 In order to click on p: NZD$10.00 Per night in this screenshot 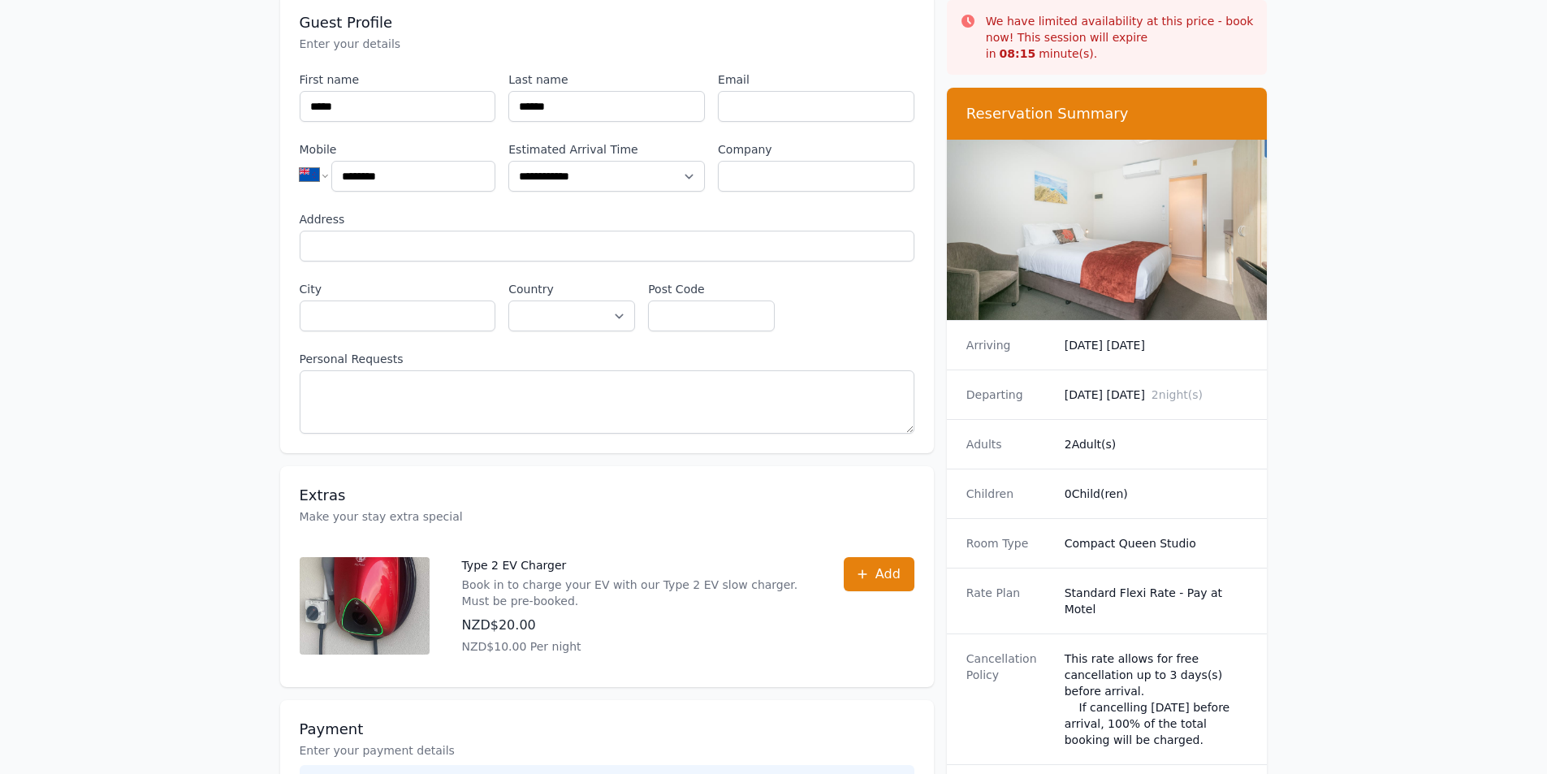, I will do `click(637, 647)`.